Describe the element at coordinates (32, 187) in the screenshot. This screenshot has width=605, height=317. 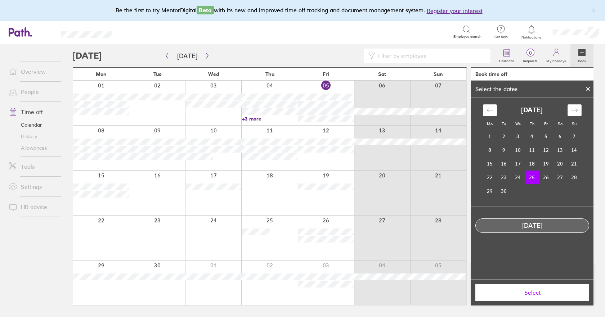
I see `a: Settings` at that location.